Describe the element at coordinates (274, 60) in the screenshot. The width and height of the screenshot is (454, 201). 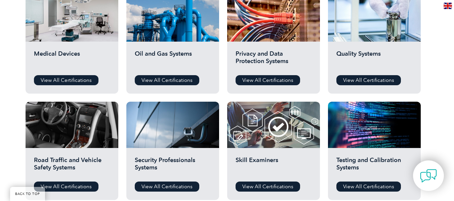
I see `h2: Privacy and Data Protection Systems` at that location.